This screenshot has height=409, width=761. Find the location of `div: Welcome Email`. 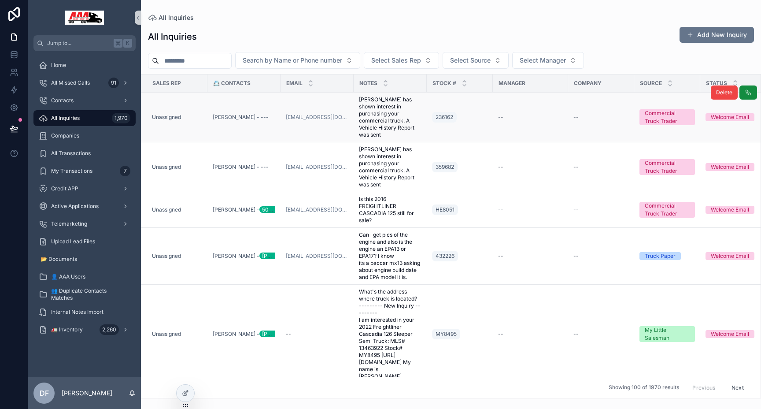

div: Welcome Email is located at coordinates (730, 117).